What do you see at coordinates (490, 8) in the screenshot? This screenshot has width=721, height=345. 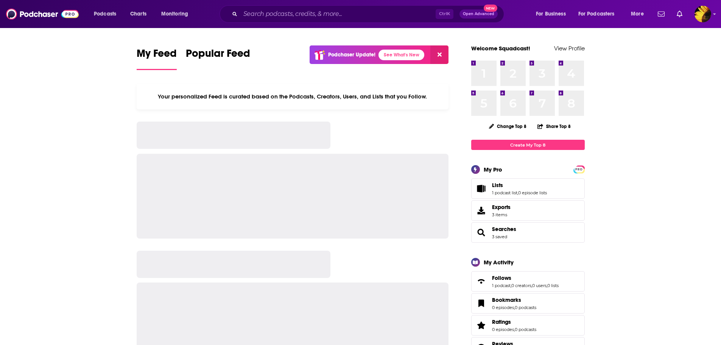 I see `span: New` at bounding box center [490, 8].